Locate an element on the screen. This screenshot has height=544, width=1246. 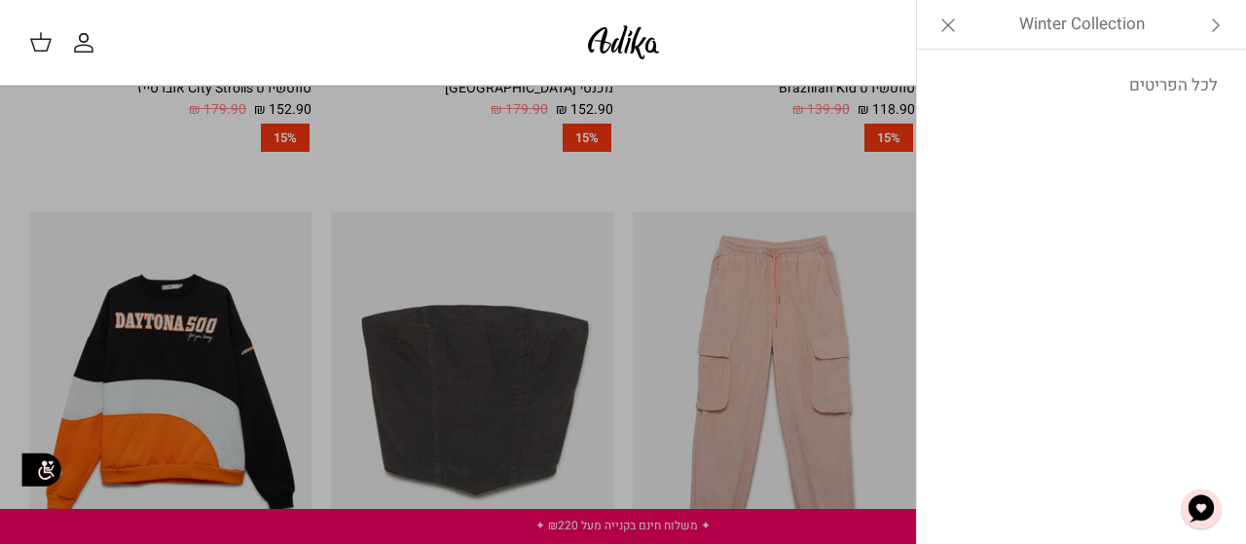
img: Adika IL is located at coordinates (623, 42).